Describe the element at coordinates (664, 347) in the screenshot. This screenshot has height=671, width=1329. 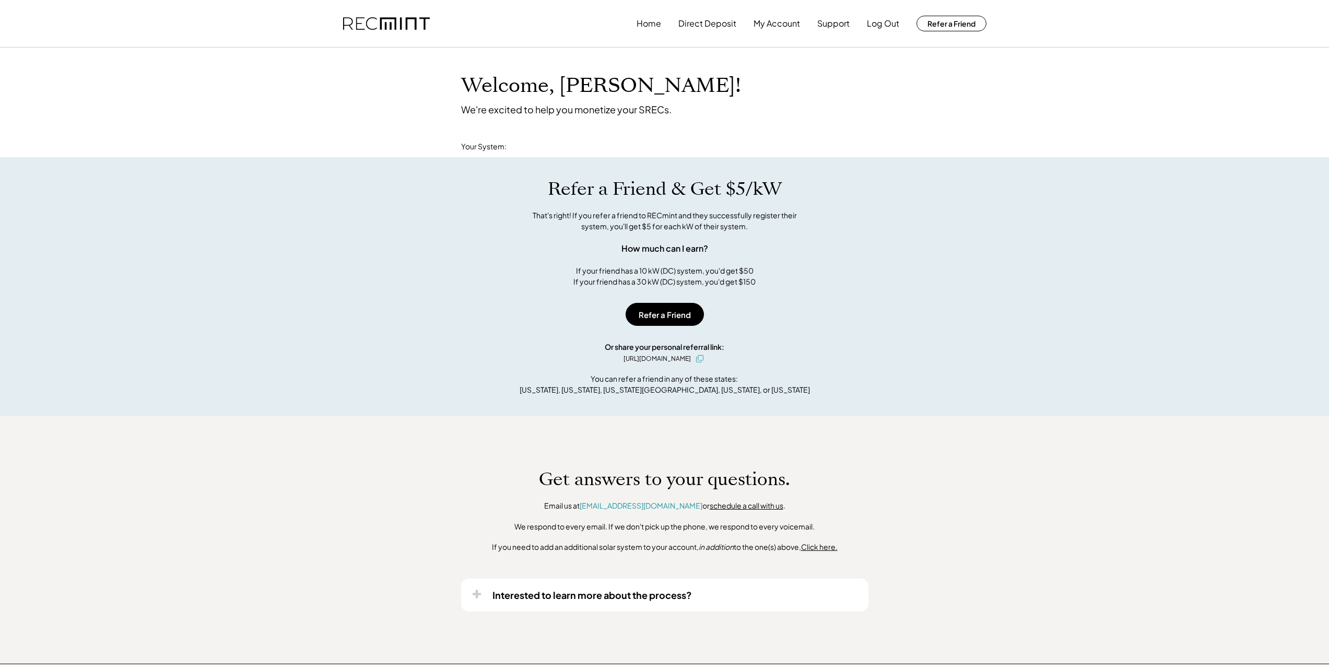
I see `div: Or share your personal referral link:` at that location.